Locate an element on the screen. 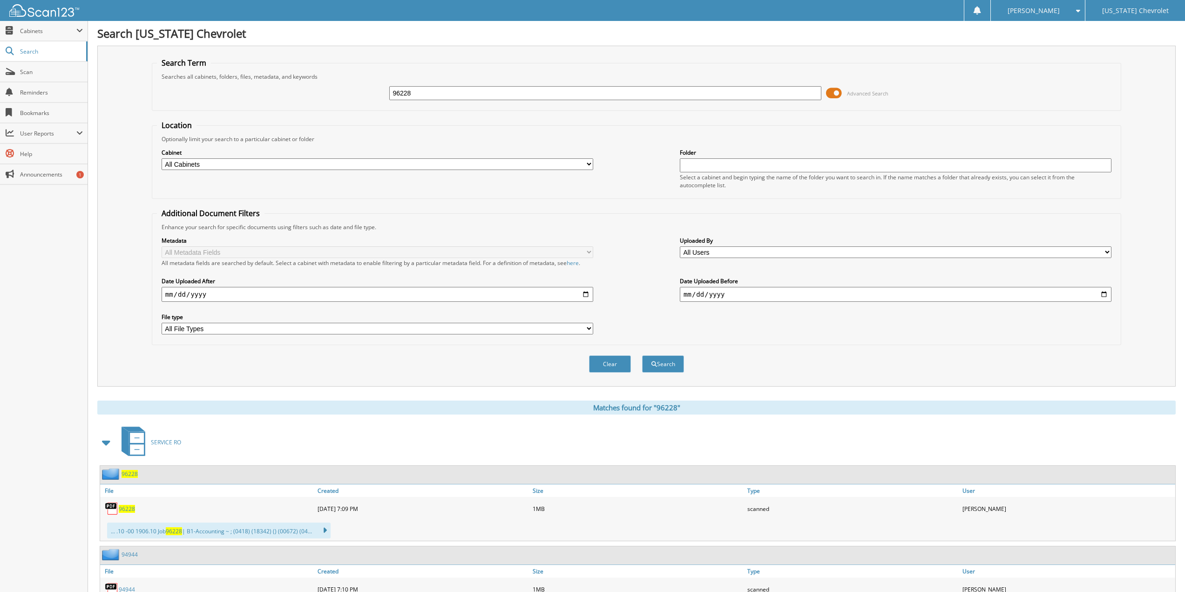 Image resolution: width=1185 pixels, height=592 pixels. span: Advanced Search is located at coordinates (868, 93).